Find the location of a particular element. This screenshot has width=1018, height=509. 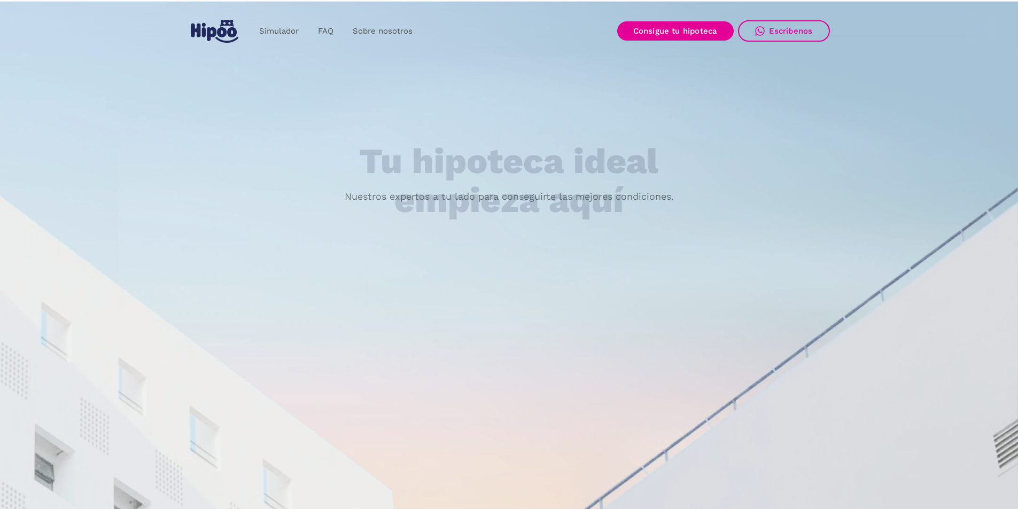

a: Sobre nosotros is located at coordinates (382, 31).